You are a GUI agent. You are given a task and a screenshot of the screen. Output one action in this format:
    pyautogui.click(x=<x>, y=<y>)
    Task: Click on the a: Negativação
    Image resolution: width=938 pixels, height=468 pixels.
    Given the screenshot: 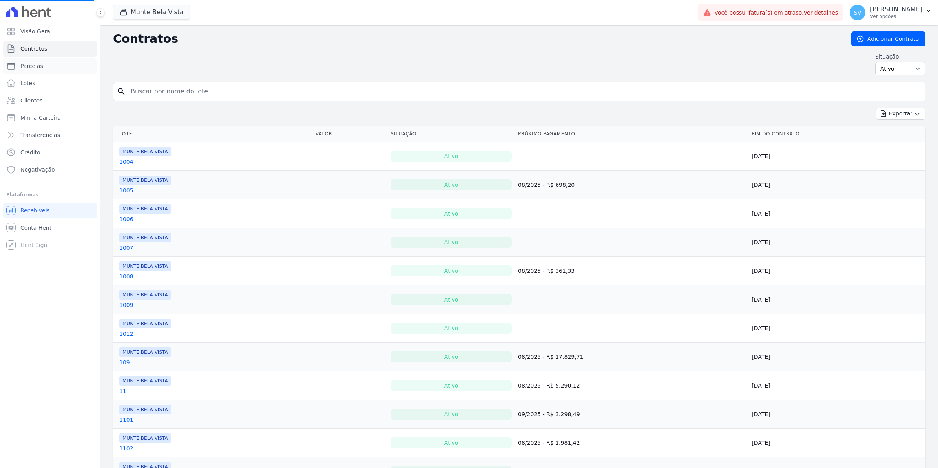 What is the action you would take?
    pyautogui.click(x=50, y=170)
    